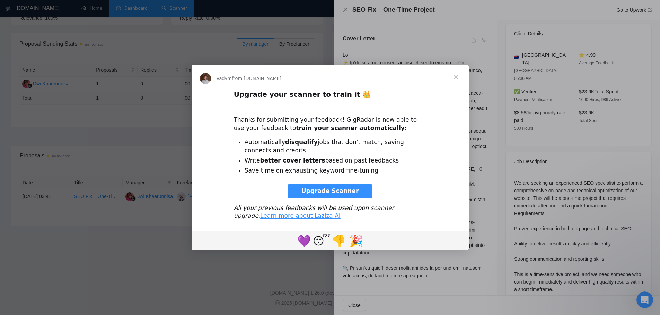  I want to click on img: Profile image for Vadym, so click(205, 79).